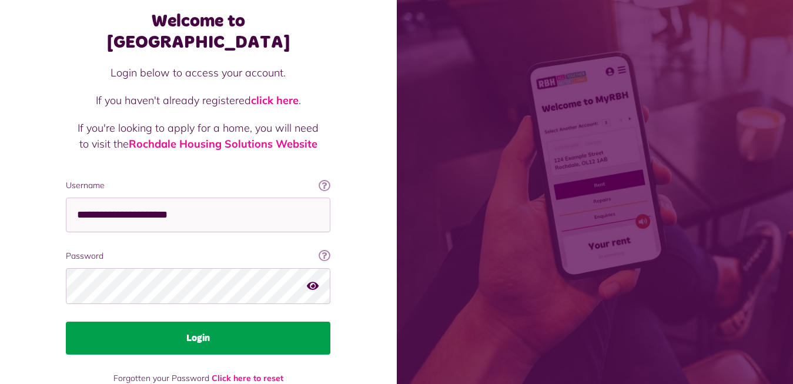 The height and width of the screenshot is (384, 793). I want to click on a: Click here to reset, so click(247, 378).